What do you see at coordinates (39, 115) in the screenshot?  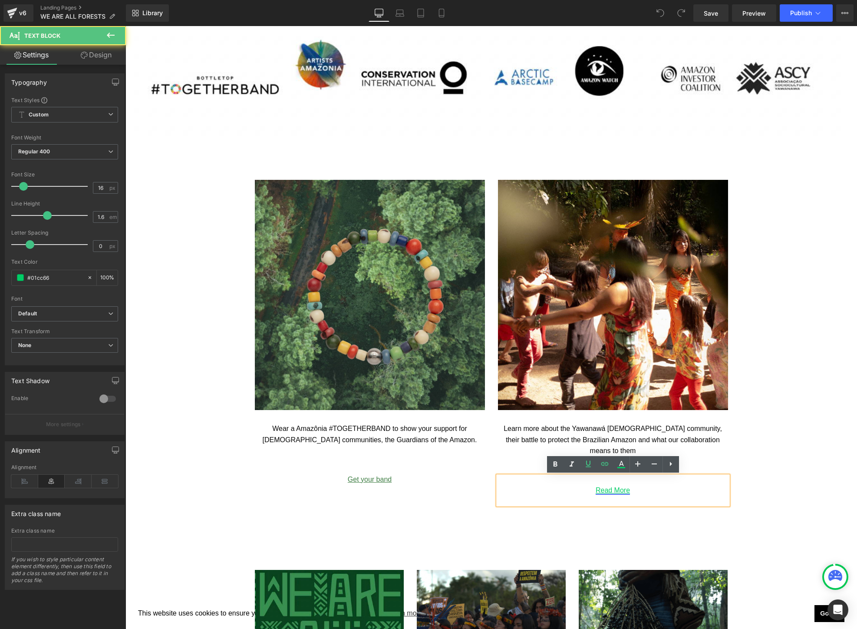 I see `b: Custom` at bounding box center [39, 115].